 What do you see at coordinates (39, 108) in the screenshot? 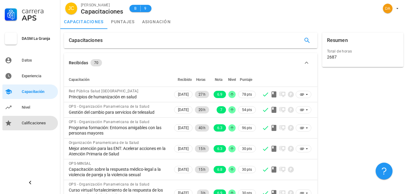
I see `div: Nivel` at bounding box center [39, 108].